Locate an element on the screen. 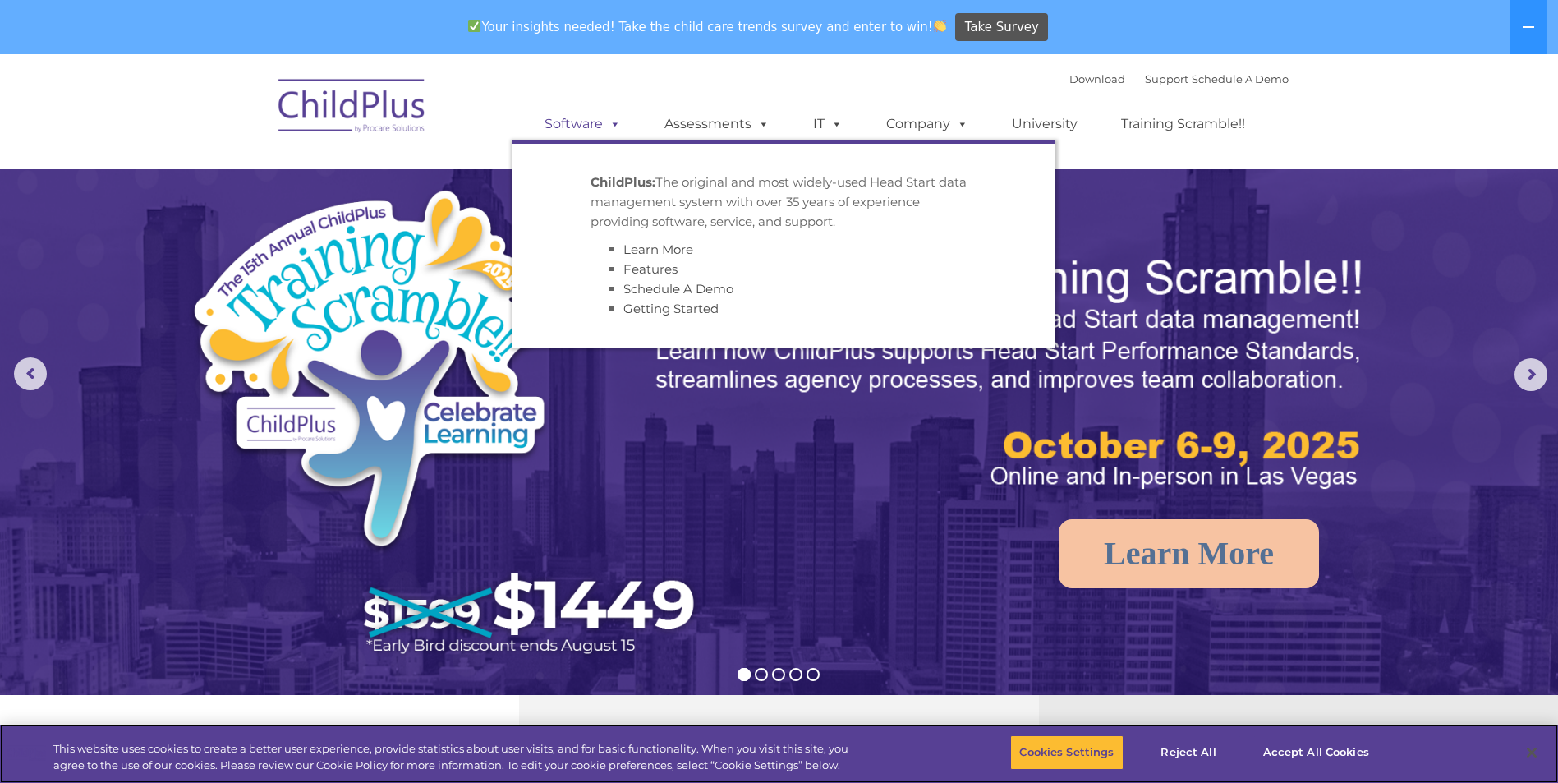 Image resolution: width=1558 pixels, height=783 pixels. a: Support is located at coordinates (1166, 79).